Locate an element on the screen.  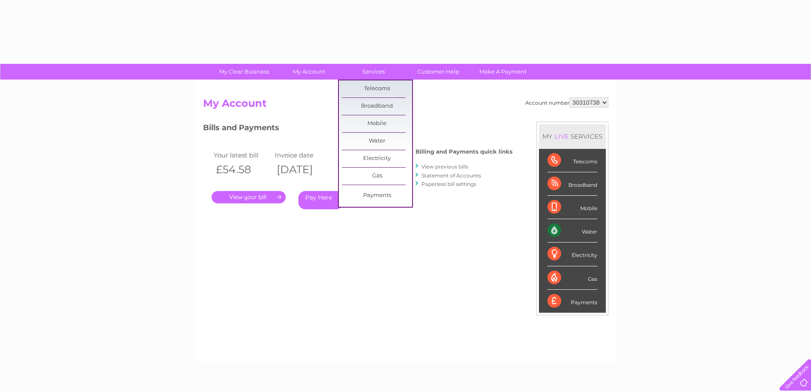
div: Gas is located at coordinates (572, 278).